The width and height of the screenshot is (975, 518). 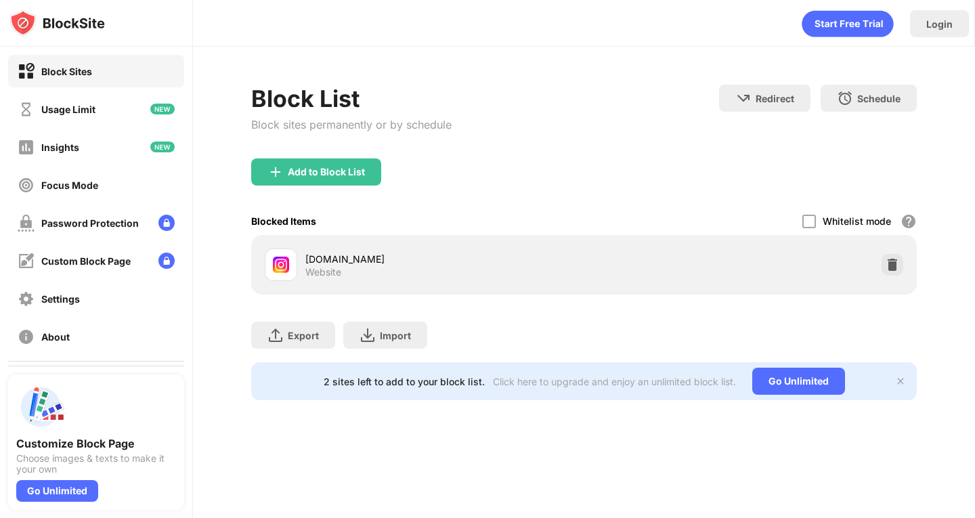 What do you see at coordinates (404, 381) in the screenshot?
I see `div: 2 sites left to add to your block list.` at bounding box center [404, 381].